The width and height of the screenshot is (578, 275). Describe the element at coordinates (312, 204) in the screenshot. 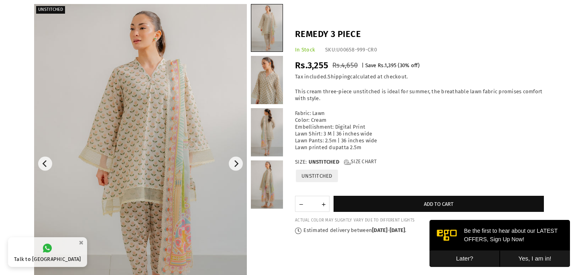

I see `quantity-input: Quantity` at that location.